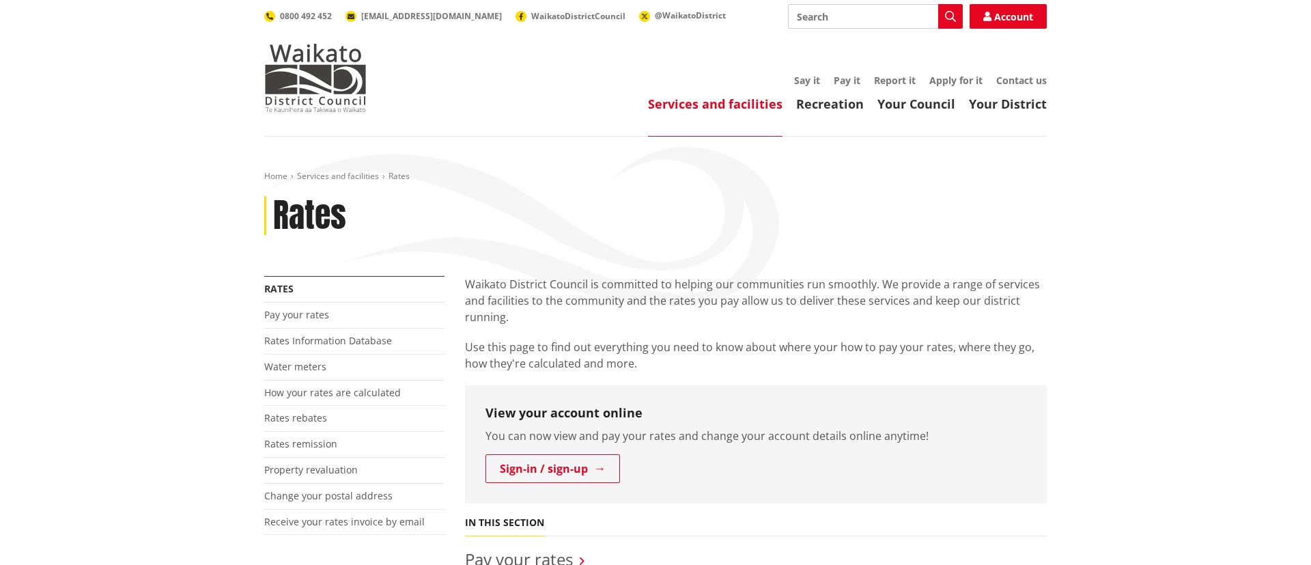 Image resolution: width=1311 pixels, height=565 pixels. Describe the element at coordinates (296, 314) in the screenshot. I see `a: Pay your rates` at that location.